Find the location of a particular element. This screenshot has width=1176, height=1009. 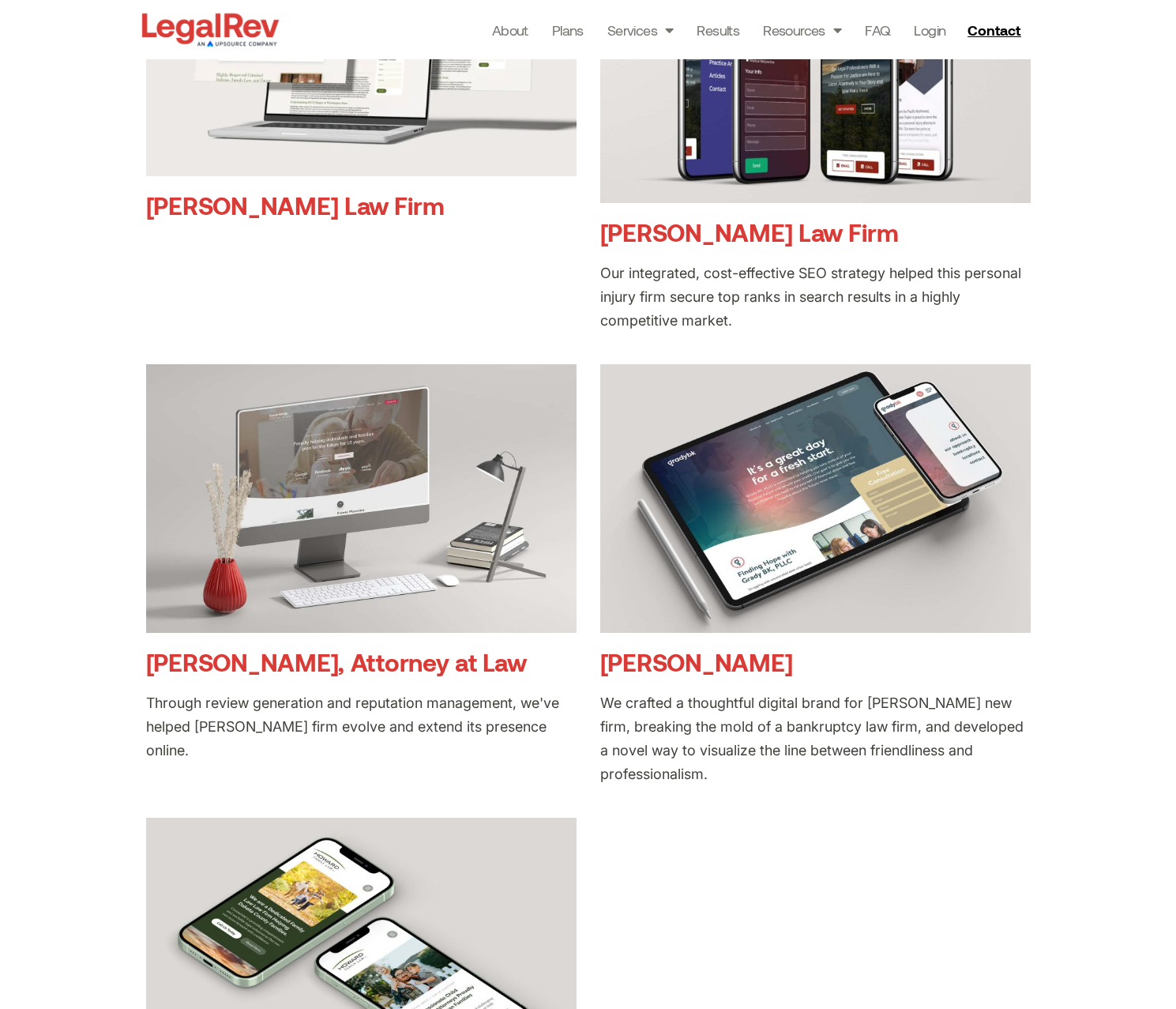

span: Contact is located at coordinates (994, 30).